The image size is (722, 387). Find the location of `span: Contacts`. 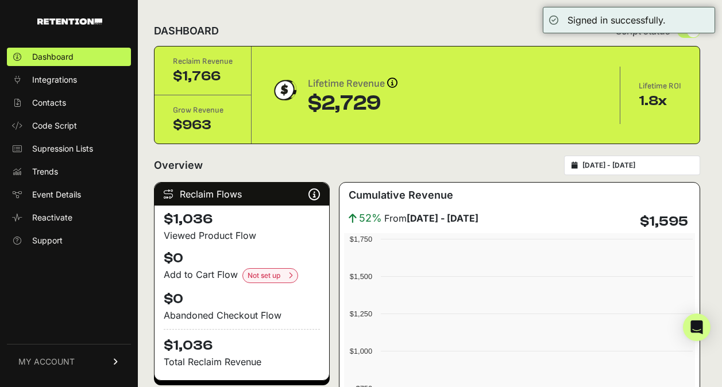

span: Contacts is located at coordinates (49, 103).